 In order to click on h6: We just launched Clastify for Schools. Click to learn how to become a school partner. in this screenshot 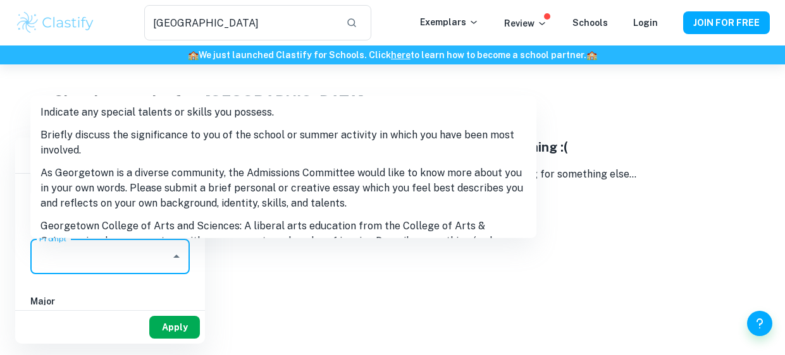, I will do `click(392, 55)`.